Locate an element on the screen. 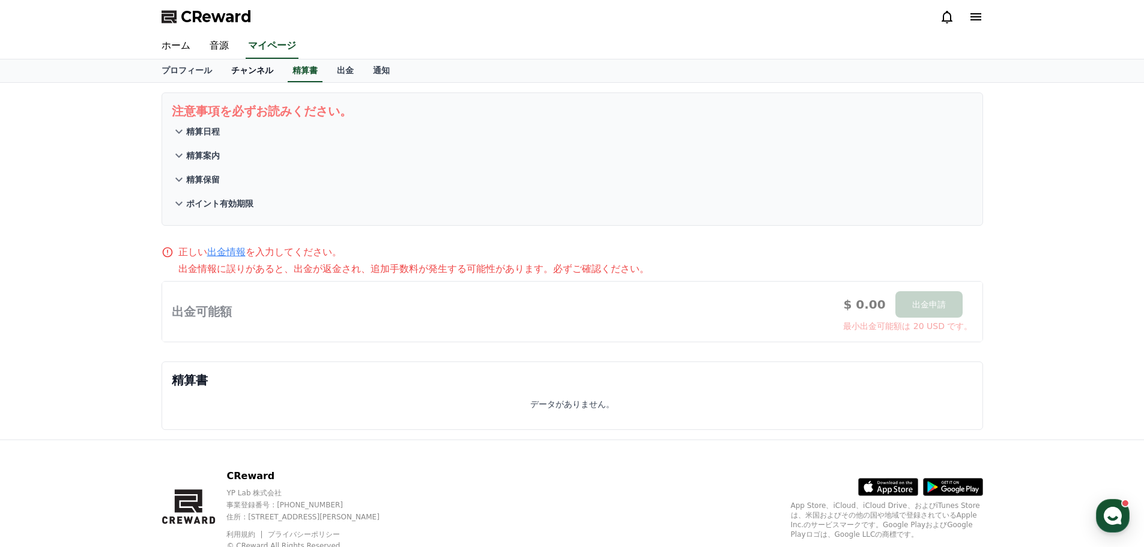 This screenshot has height=547, width=1144. p: 出金情報に誤りがあると、出金が返金され、追加手数料が発生する可能性があります。必ずご確認ください。 is located at coordinates (581, 269).